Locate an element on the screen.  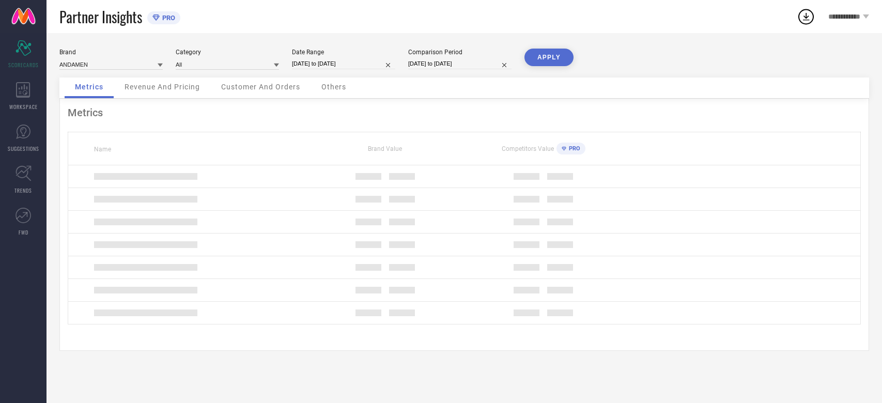
div: Metrics is located at coordinates (464, 113).